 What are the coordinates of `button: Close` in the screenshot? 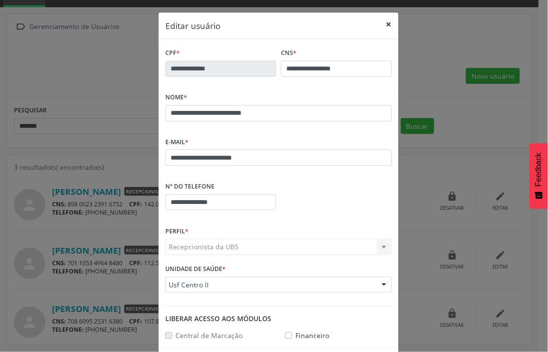 It's located at (389, 24).